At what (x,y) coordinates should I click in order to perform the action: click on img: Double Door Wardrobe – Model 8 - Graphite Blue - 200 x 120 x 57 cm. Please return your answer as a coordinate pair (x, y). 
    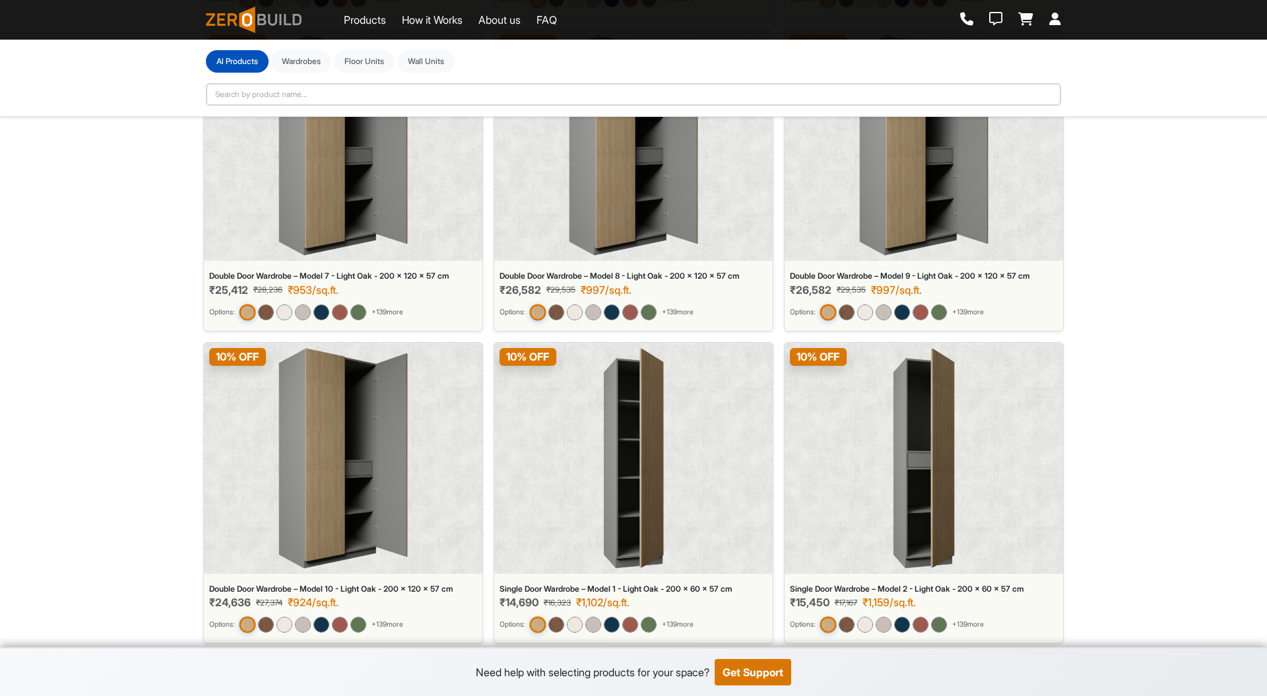
    Looking at the image, I should click on (612, 312).